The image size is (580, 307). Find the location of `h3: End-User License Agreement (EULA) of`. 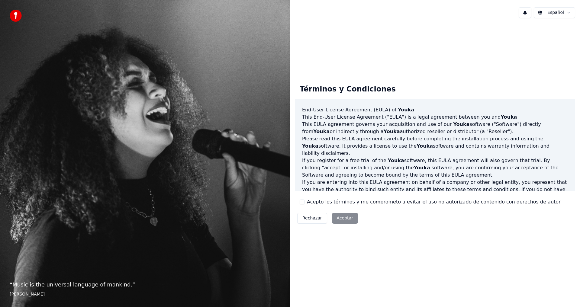

h3: End-User License Agreement (EULA) of is located at coordinates (435, 110).